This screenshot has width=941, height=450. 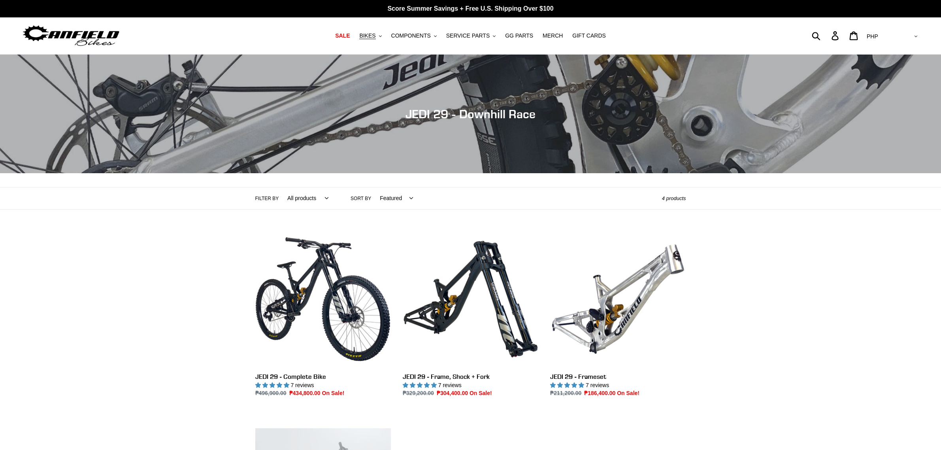 What do you see at coordinates (471, 36) in the screenshot?
I see `button: SERVICE PARTS` at bounding box center [471, 36].